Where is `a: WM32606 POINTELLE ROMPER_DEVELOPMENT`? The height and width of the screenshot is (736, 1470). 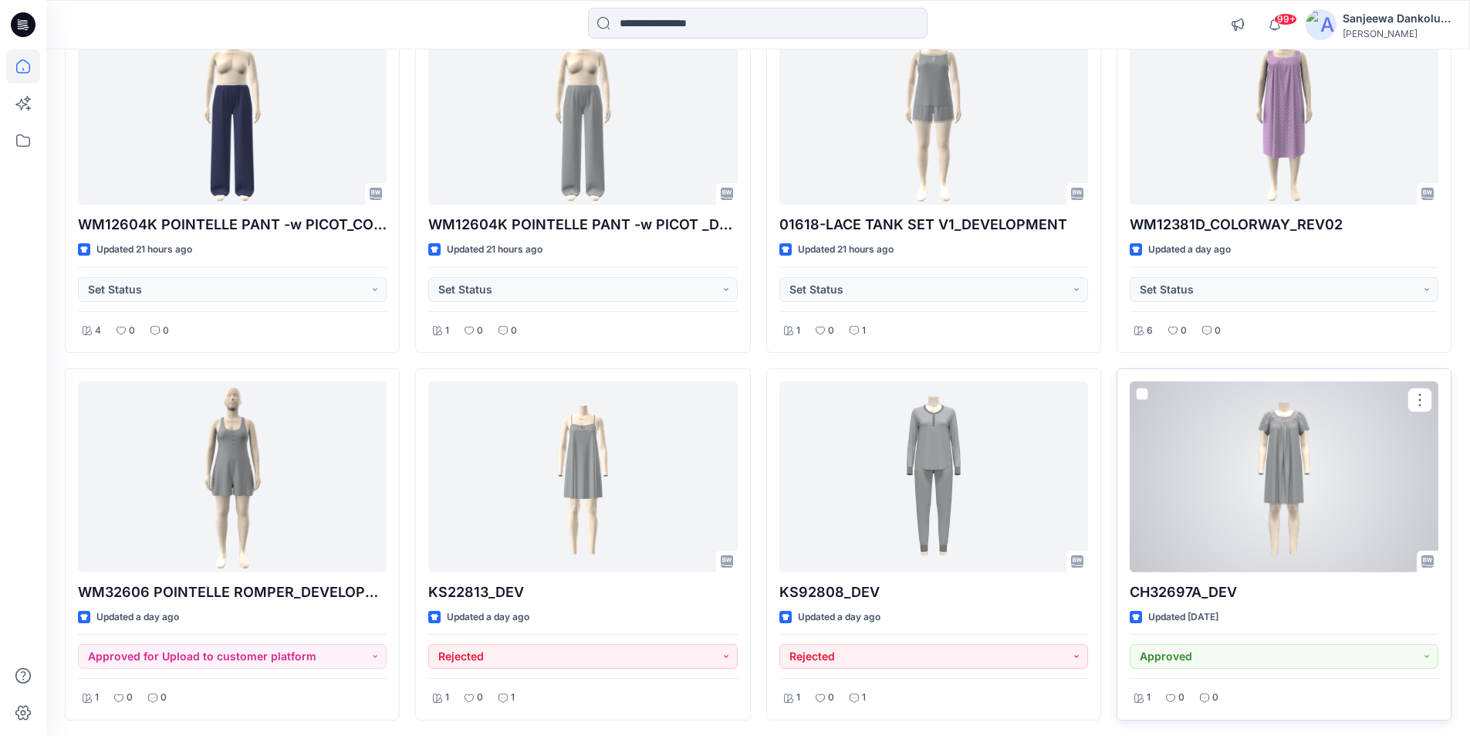 a: WM32606 POINTELLE ROMPER_DEVELOPMENT is located at coordinates (232, 476).